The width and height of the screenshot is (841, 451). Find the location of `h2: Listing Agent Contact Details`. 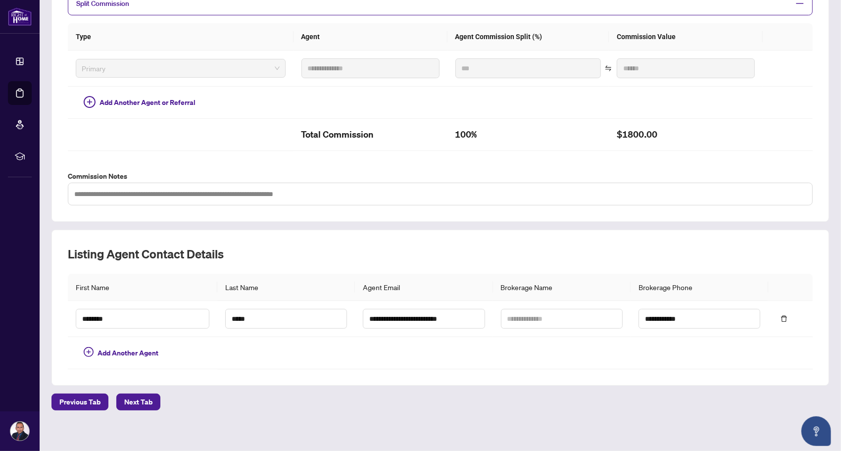

h2: Listing Agent Contact Details is located at coordinates (440, 254).